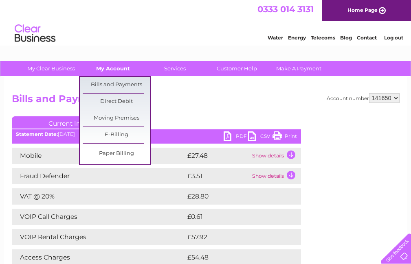  What do you see at coordinates (286, 9) in the screenshot?
I see `span: 0333 014 3131` at bounding box center [286, 9].